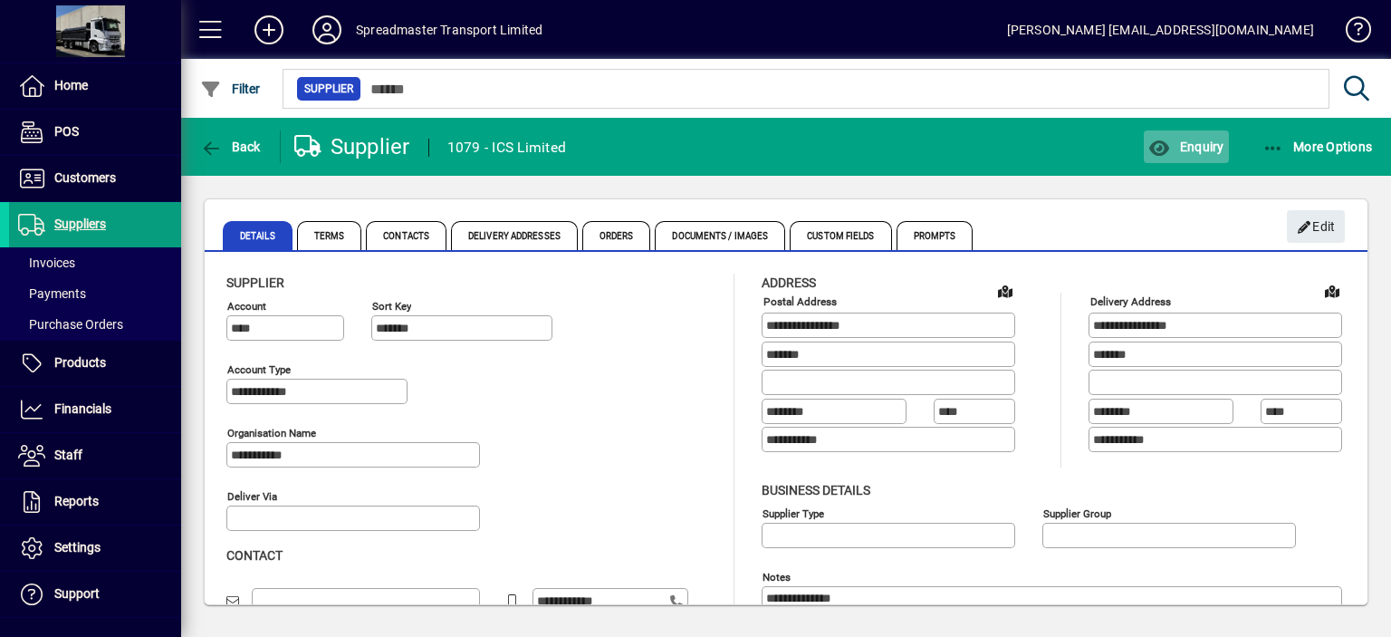 The width and height of the screenshot is (1391, 637). Describe the element at coordinates (406, 235) in the screenshot. I see `span: Contacts` at that location.